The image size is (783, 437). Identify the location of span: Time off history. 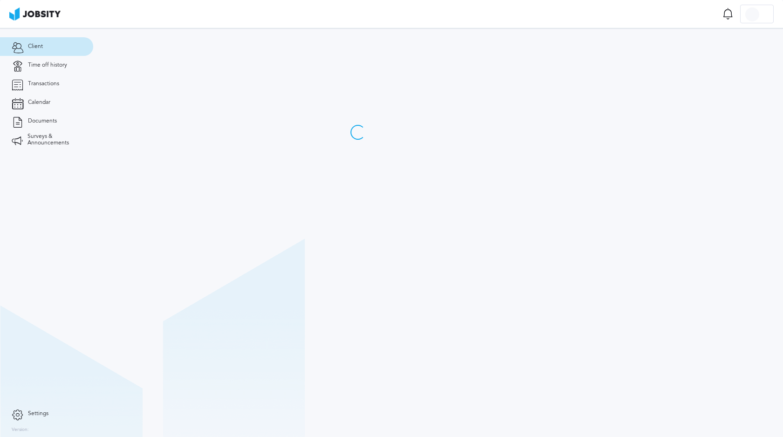
(48, 65).